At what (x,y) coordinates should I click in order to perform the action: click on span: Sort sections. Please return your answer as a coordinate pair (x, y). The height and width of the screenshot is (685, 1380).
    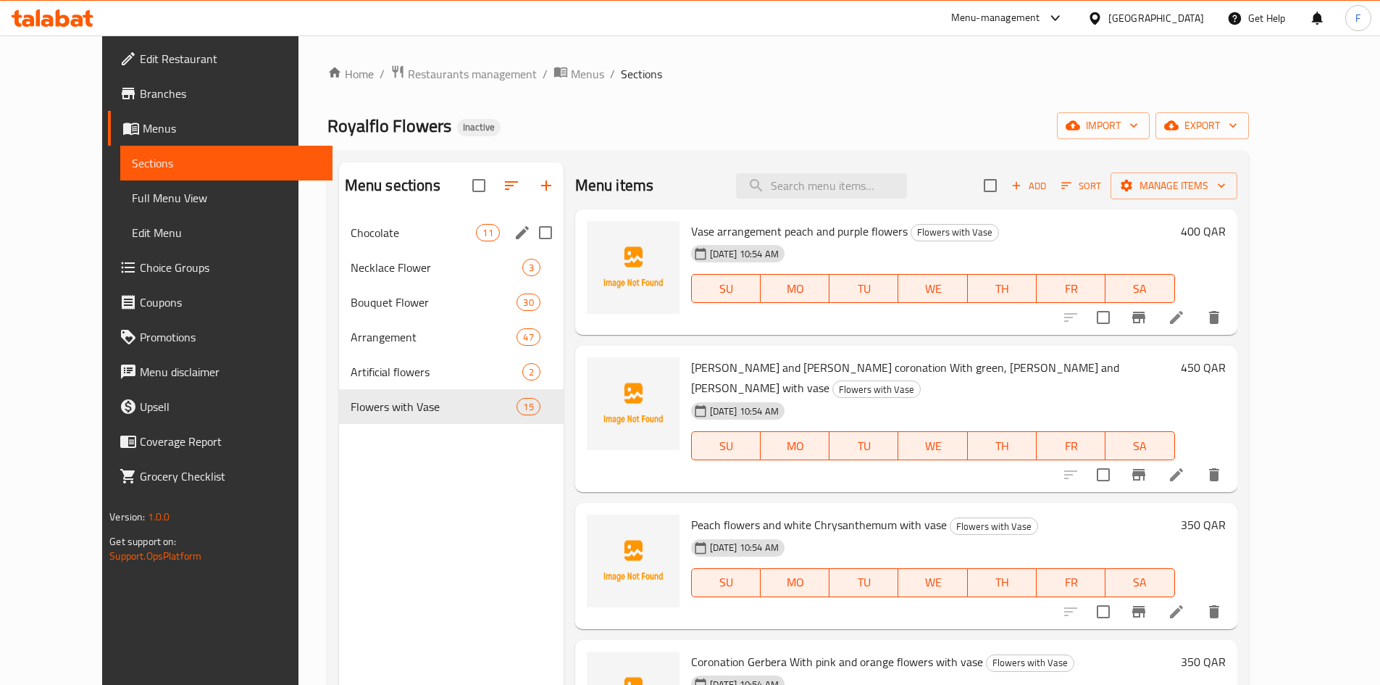
    Looking at the image, I should click on (512, 185).